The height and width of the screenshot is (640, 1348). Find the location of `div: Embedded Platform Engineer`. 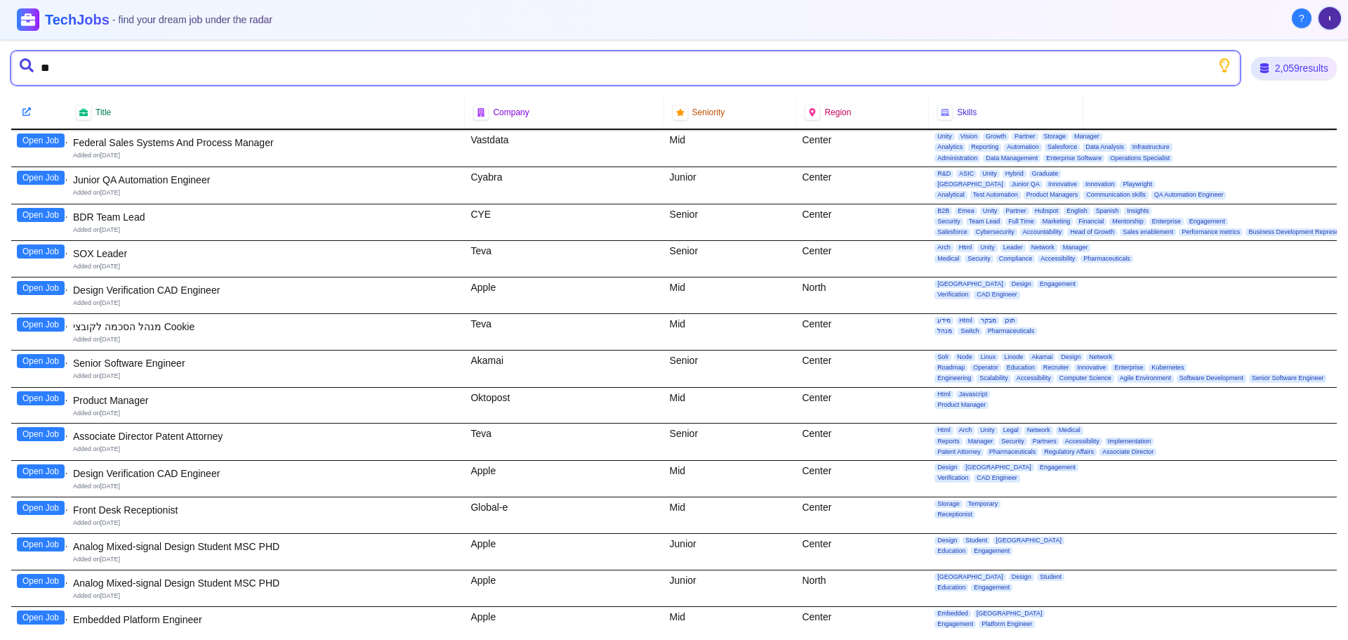

div: Embedded Platform Engineer is located at coordinates (266, 619).